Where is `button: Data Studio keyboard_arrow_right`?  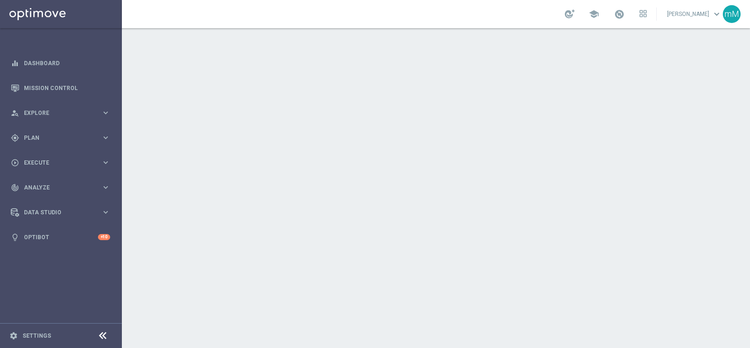
button: Data Studio keyboard_arrow_right is located at coordinates (60, 212).